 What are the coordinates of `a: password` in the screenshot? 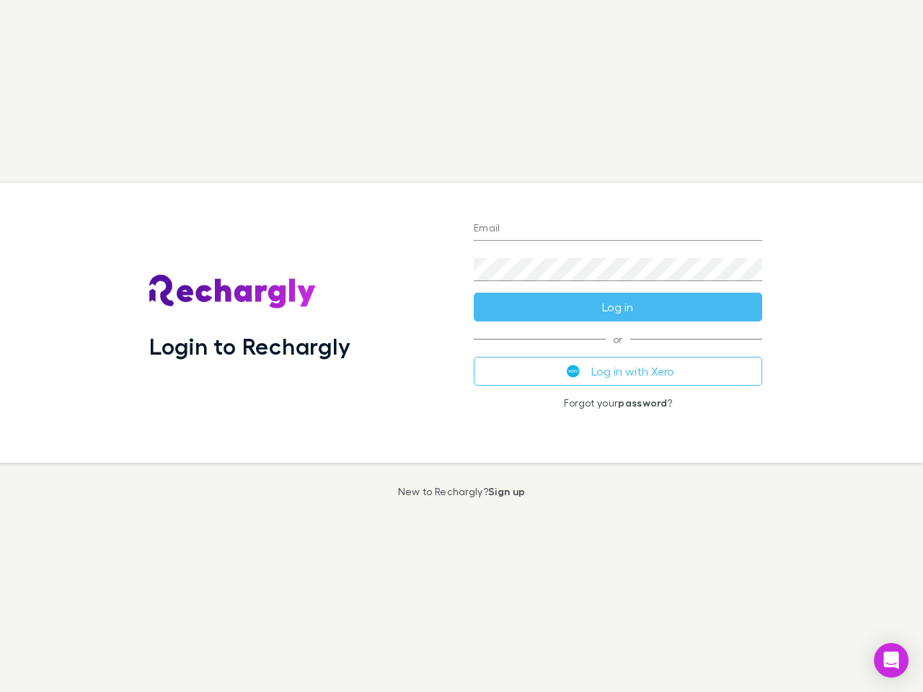 It's located at (642, 402).